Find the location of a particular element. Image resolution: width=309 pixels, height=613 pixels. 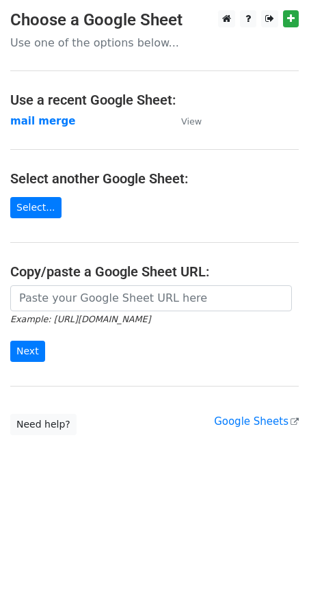

p: Use one of the options below... is located at coordinates (155, 42).